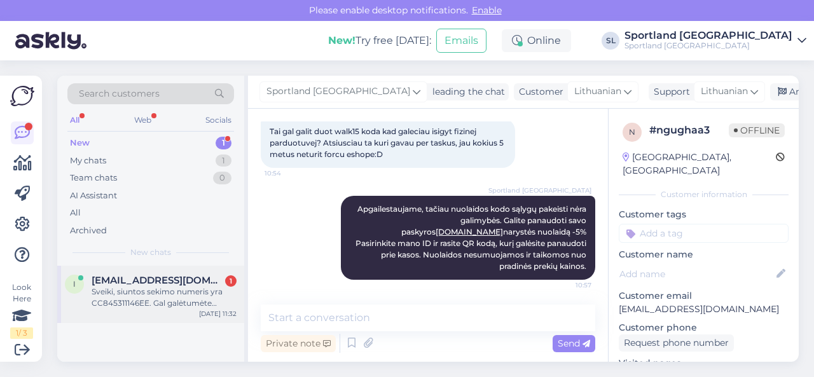 Image resolution: width=814 pixels, height=377 pixels. I want to click on p: Customer phone, so click(703, 328).